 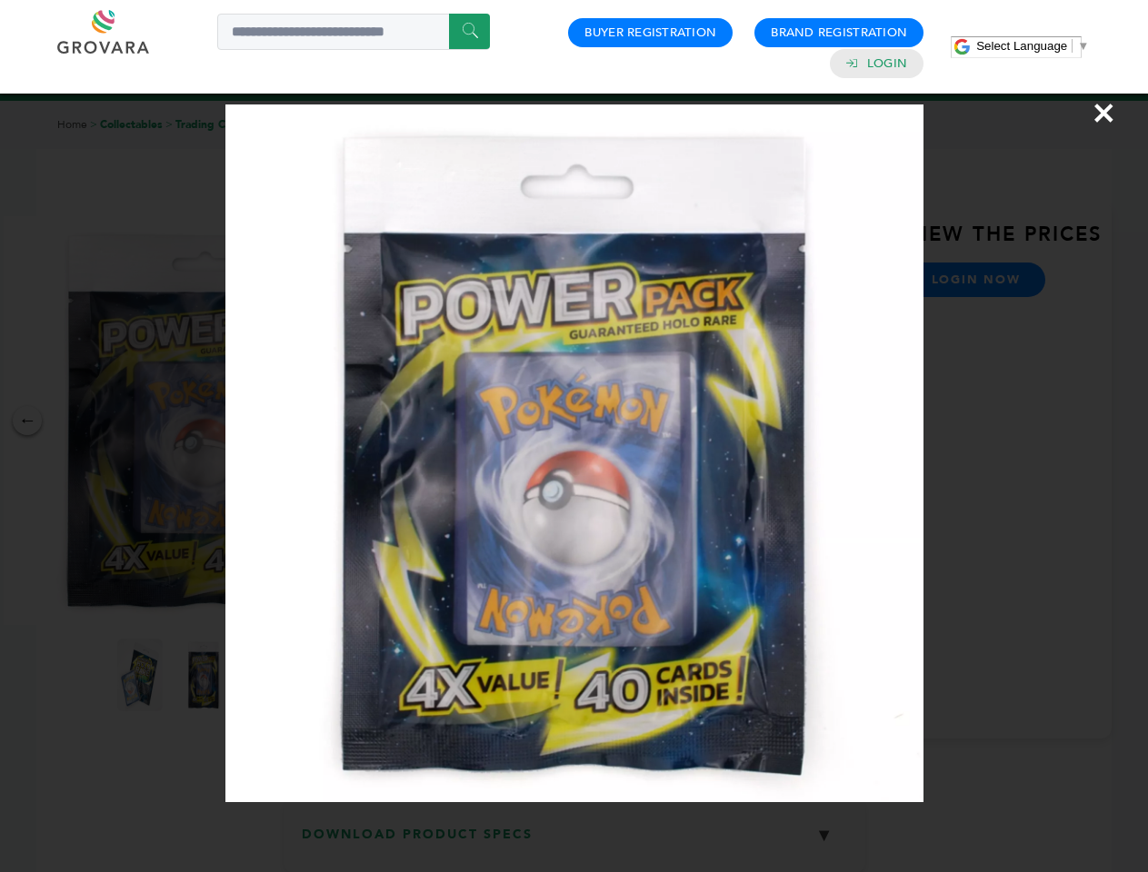 What do you see at coordinates (1032, 45) in the screenshot?
I see `a: Select Language​` at bounding box center [1032, 45].